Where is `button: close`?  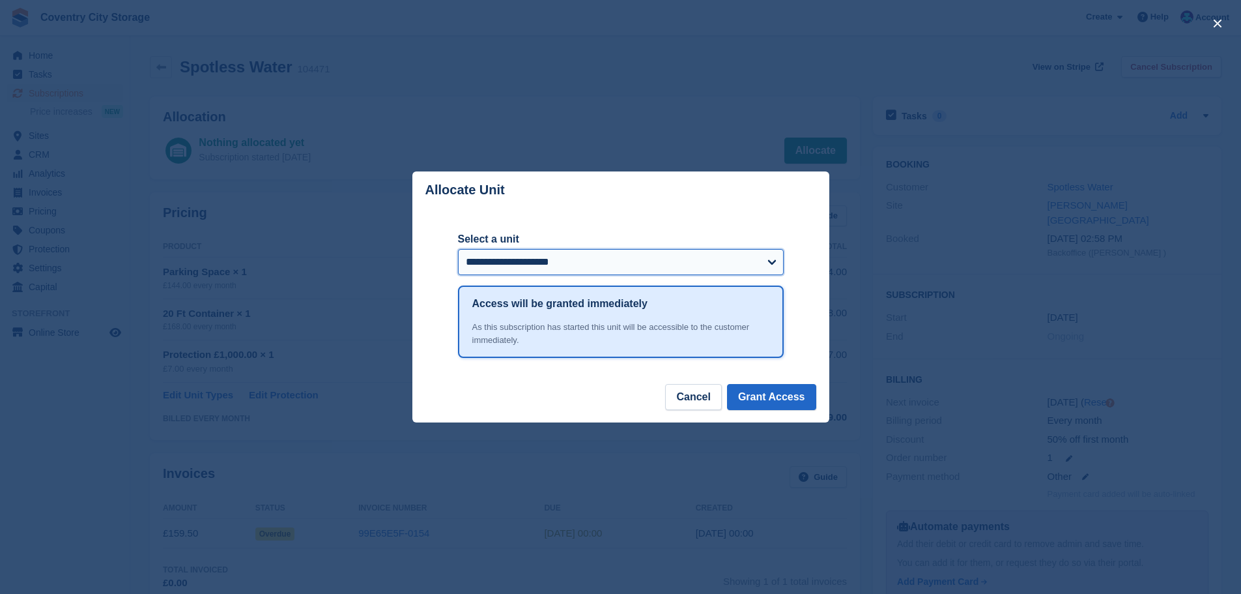 button: close is located at coordinates (1218, 23).